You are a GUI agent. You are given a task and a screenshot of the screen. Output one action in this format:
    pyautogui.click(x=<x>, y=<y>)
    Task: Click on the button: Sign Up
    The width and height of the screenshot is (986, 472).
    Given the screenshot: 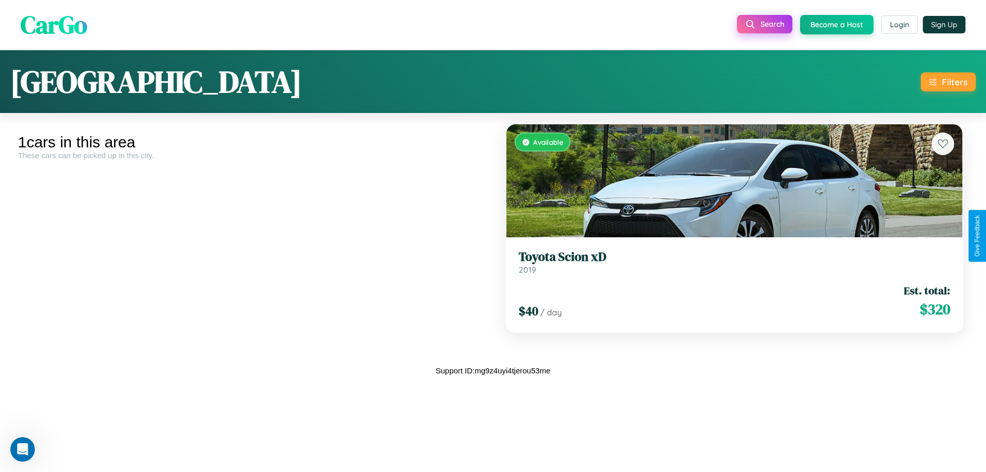 What is the action you would take?
    pyautogui.click(x=944, y=25)
    